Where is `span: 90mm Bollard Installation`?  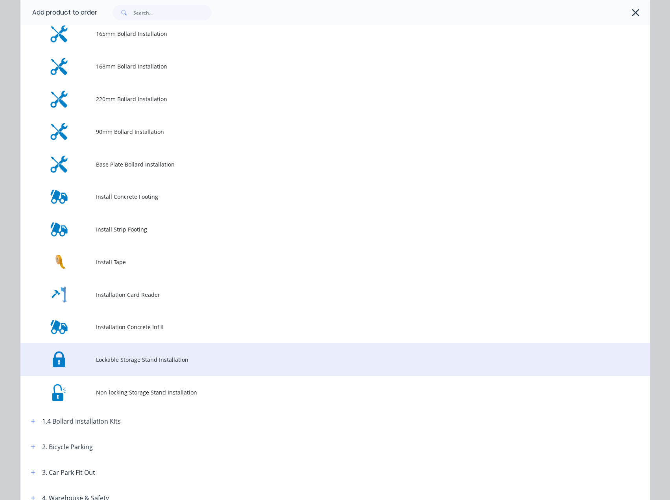
span: 90mm Bollard Installation is located at coordinates (318, 131).